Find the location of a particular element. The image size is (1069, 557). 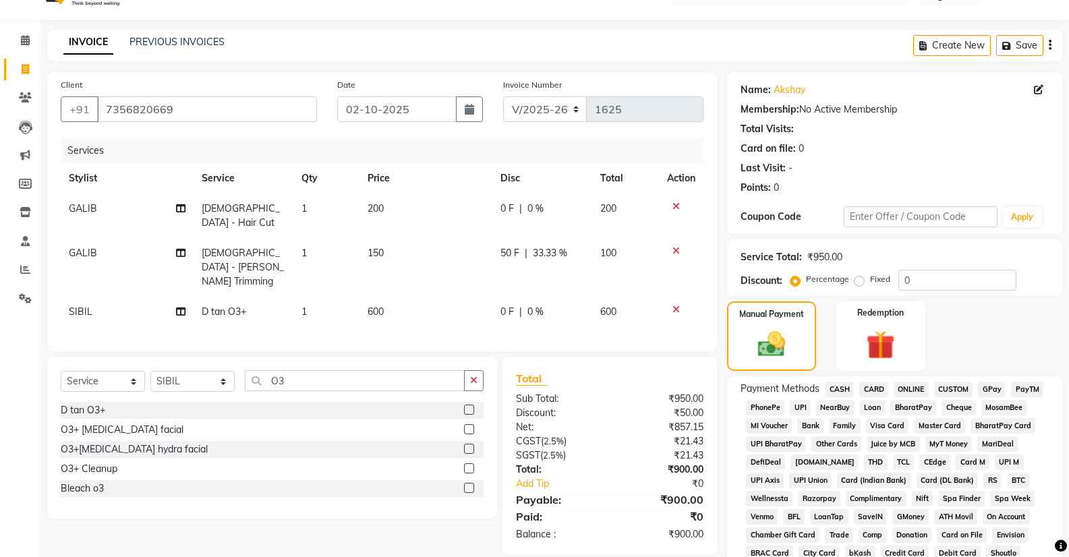

span: 33.33 % is located at coordinates (550, 253).